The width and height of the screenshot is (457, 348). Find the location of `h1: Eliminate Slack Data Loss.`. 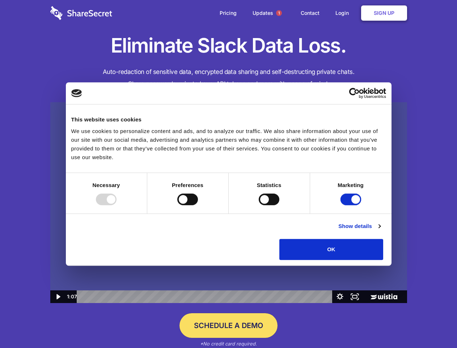

h1: Eliminate Slack Data Loss. is located at coordinates (229, 46).